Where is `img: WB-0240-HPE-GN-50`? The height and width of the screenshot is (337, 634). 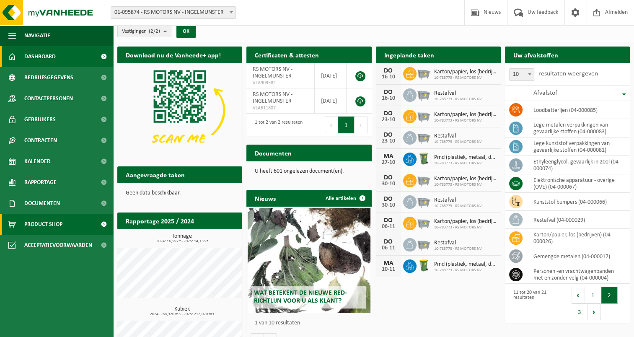
img: WB-0240-HPE-GN-50 is located at coordinates (424, 158).